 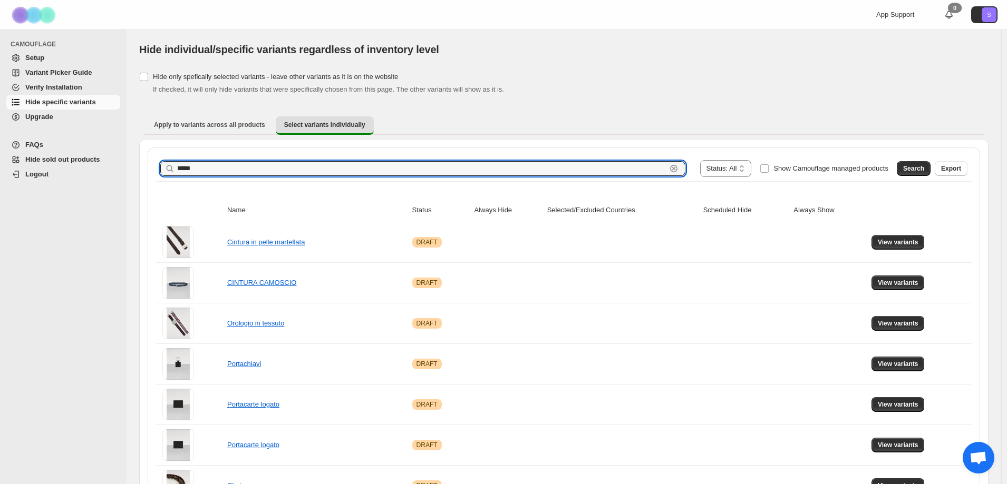 I want to click on a: Variant Picker Guide, so click(x=63, y=73).